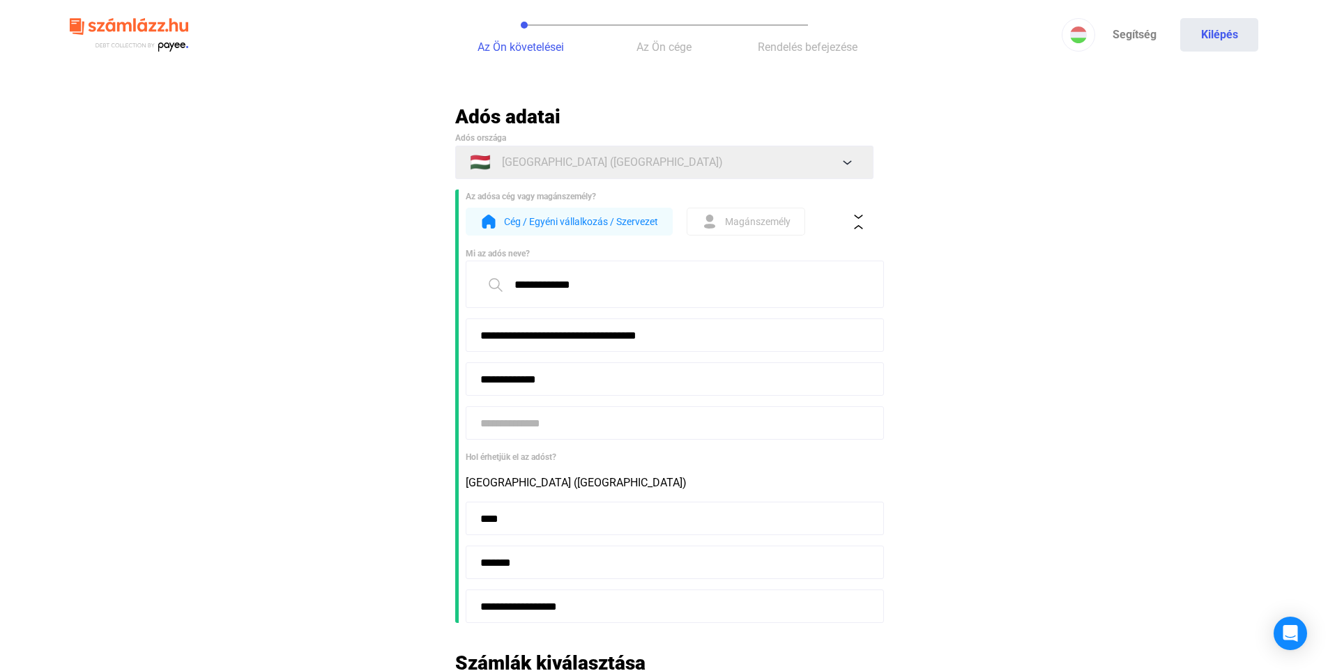  What do you see at coordinates (521, 47) in the screenshot?
I see `span: Az Ön követelései` at bounding box center [521, 47].